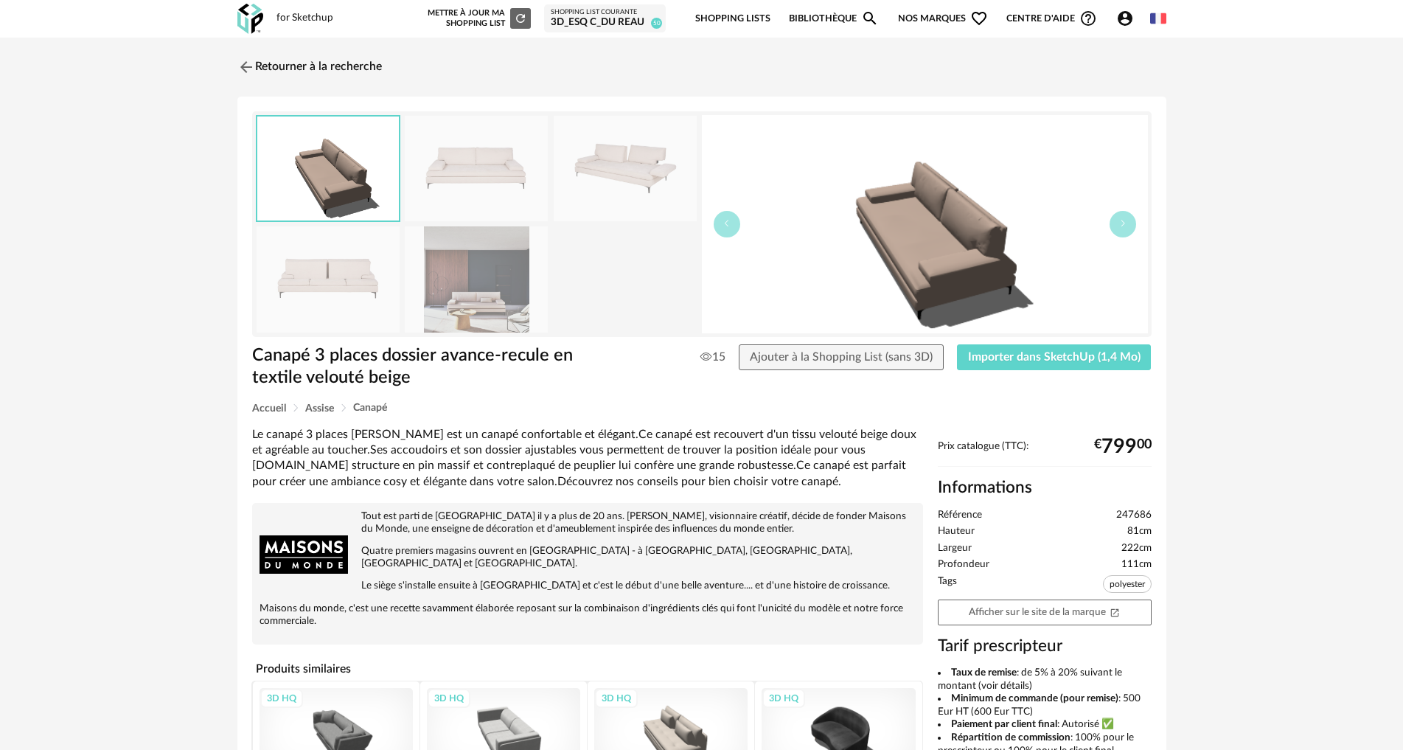  Describe the element at coordinates (656, 23) in the screenshot. I see `span: 50` at that location.